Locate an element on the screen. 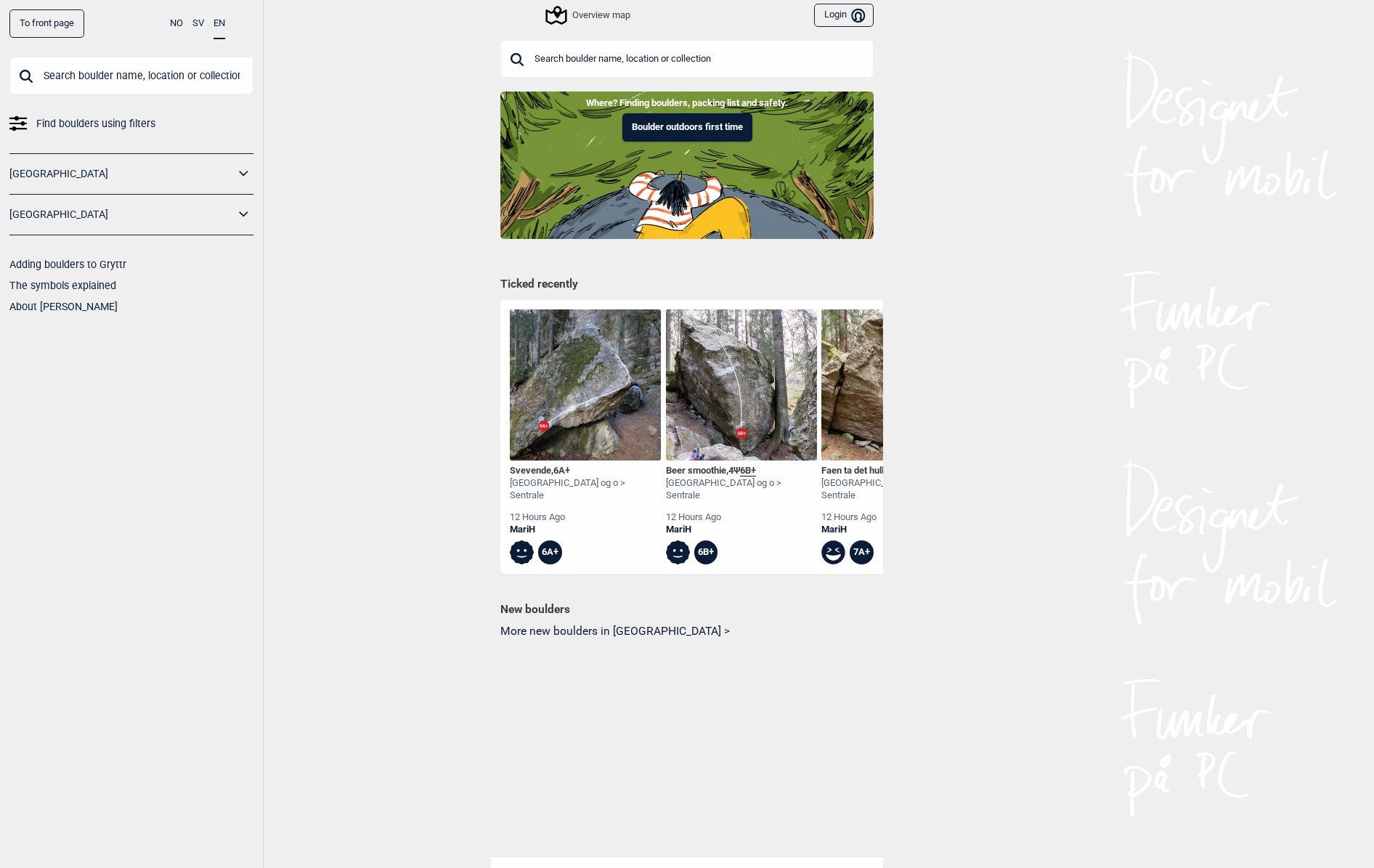 Image resolution: width=1374 pixels, height=868 pixels. span: 6A+ is located at coordinates (562, 470).